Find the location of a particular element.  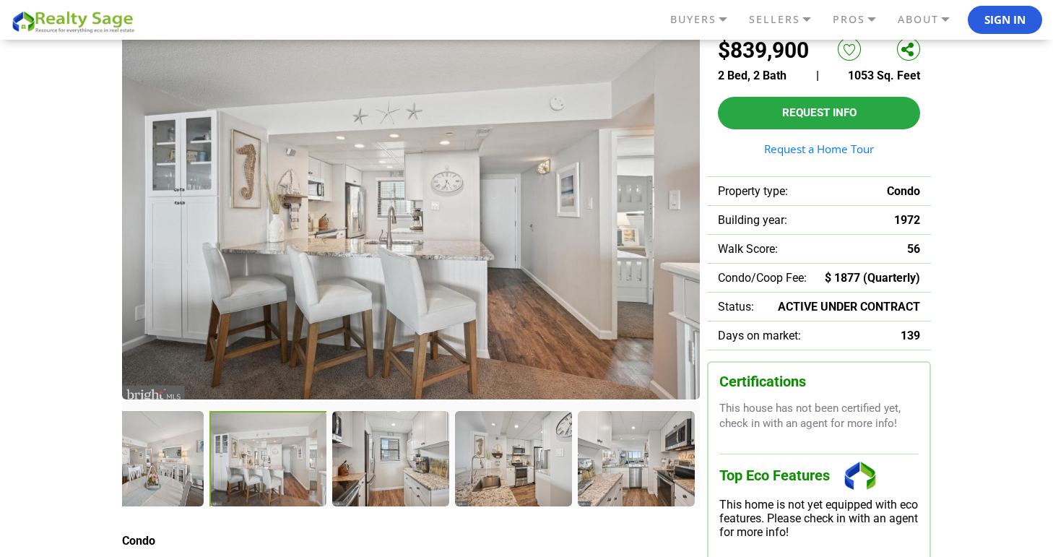

a: BUYERS is located at coordinates (706, 20).